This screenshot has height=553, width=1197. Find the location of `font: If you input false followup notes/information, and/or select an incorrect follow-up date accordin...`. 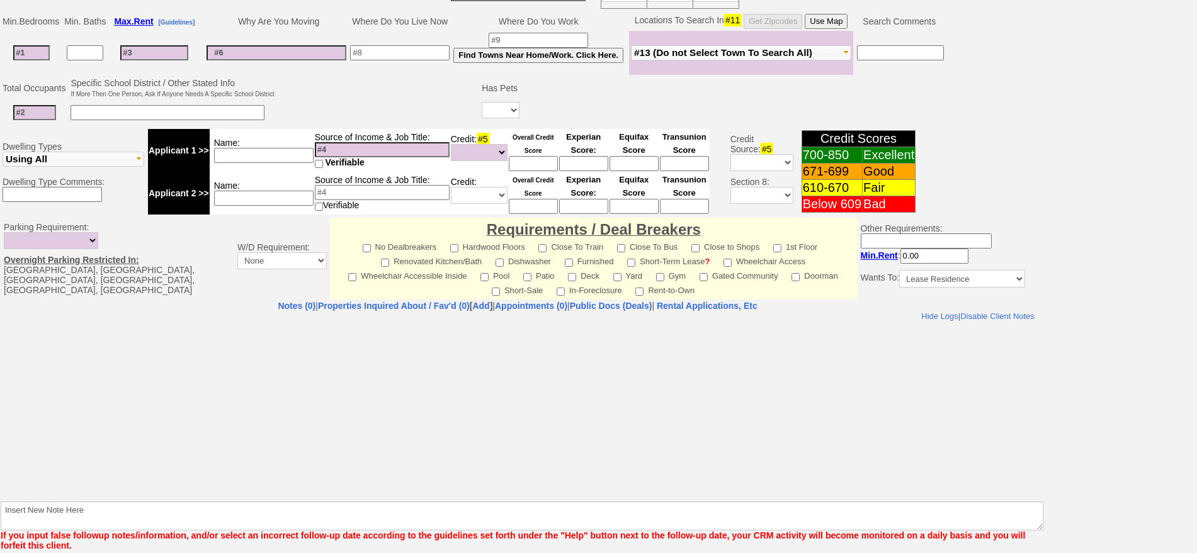

font: If you input false followup notes/information, and/or select an incorrect follow-up date accordin... is located at coordinates (513, 541).